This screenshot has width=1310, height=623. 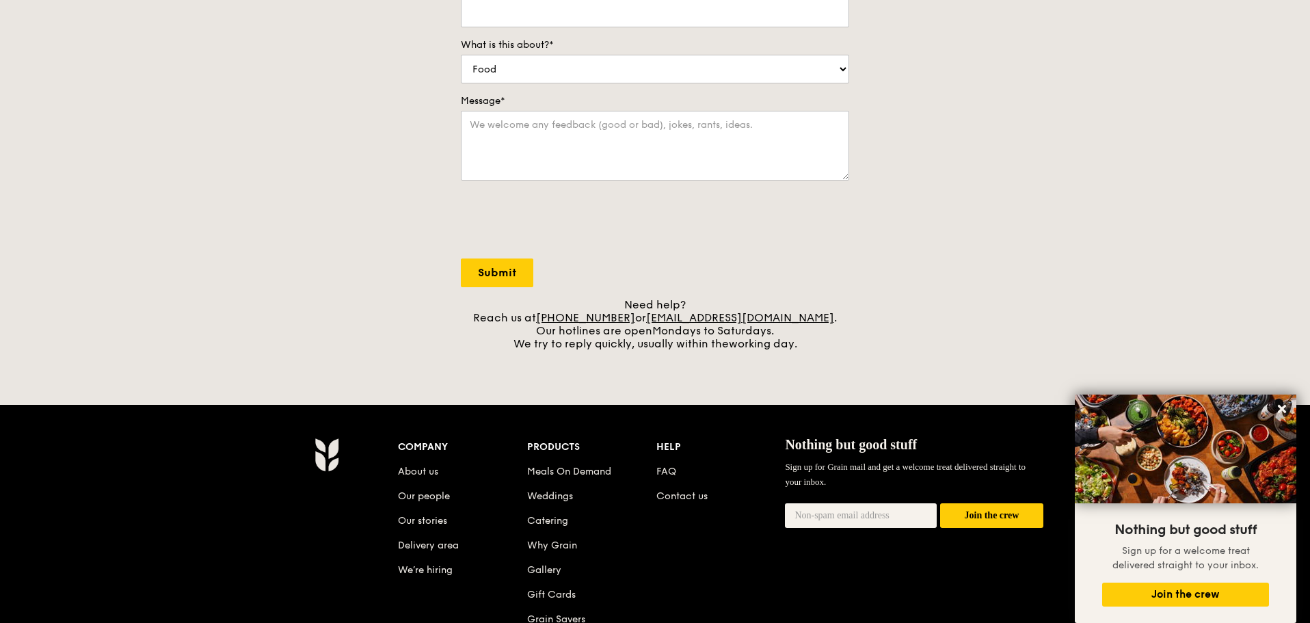 What do you see at coordinates (655, 101) in the screenshot?
I see `label: Message*` at bounding box center [655, 101].